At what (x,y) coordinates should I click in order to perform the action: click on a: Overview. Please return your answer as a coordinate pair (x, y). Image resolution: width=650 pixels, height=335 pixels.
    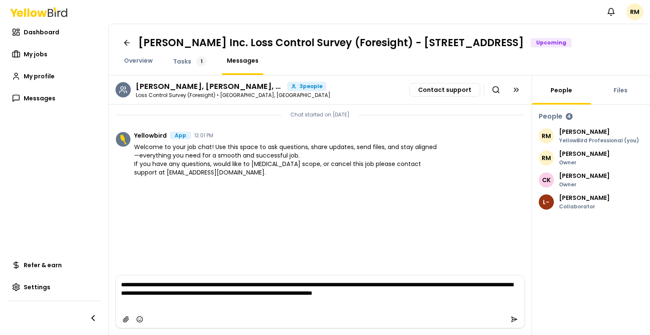
    Looking at the image, I should click on (138, 61).